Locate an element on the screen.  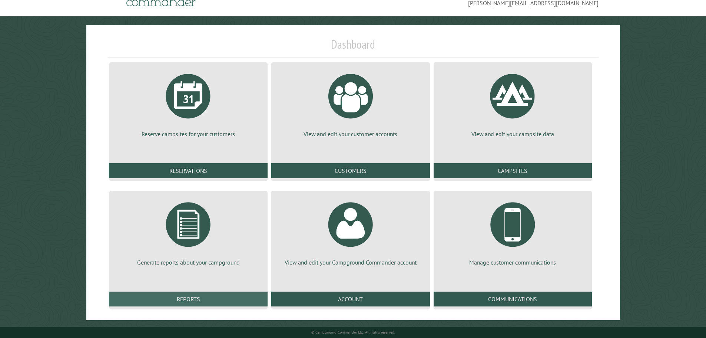
p: View and edit your Campground Commander account is located at coordinates (350, 262).